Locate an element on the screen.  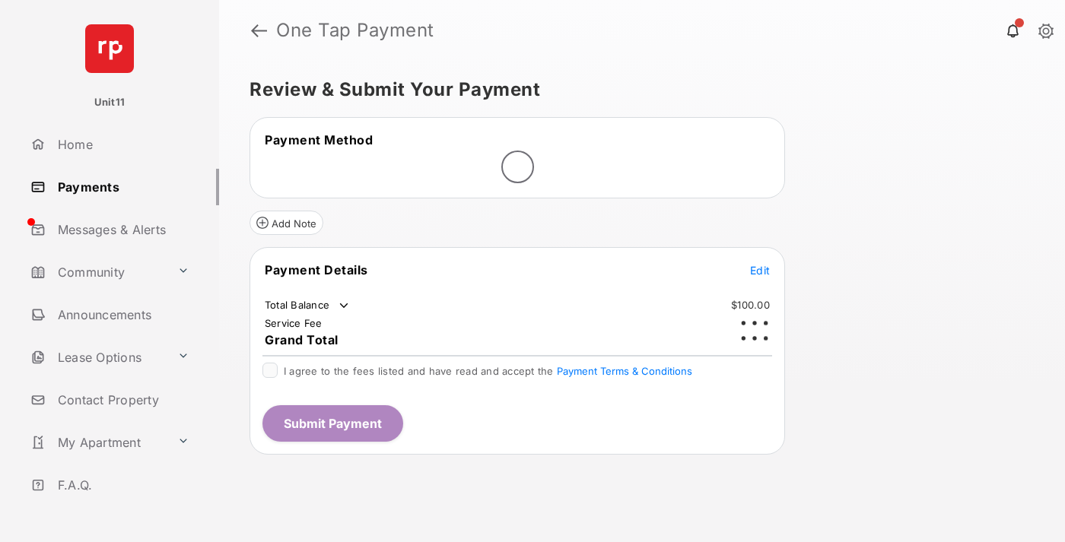
img: svg+xml;base64,PHN2ZyB4bWxucz0iaHR0cDovL3d3dy53My5vcmcvMjAwMC9zdmciIHdpZHRoPSI2NCIgaGVpZ2h0PSI2NC... is located at coordinates (109, 49).